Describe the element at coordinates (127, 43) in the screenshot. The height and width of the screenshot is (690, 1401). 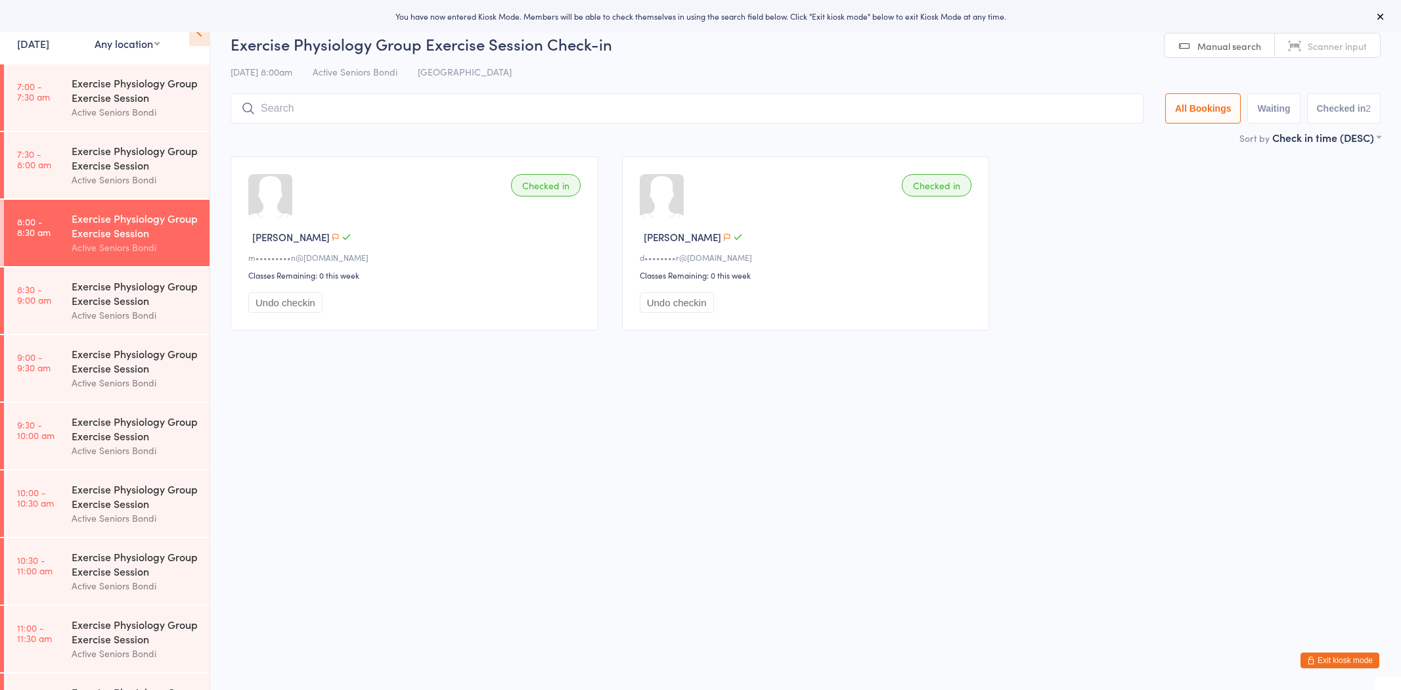
I see `div: Any location` at that location.